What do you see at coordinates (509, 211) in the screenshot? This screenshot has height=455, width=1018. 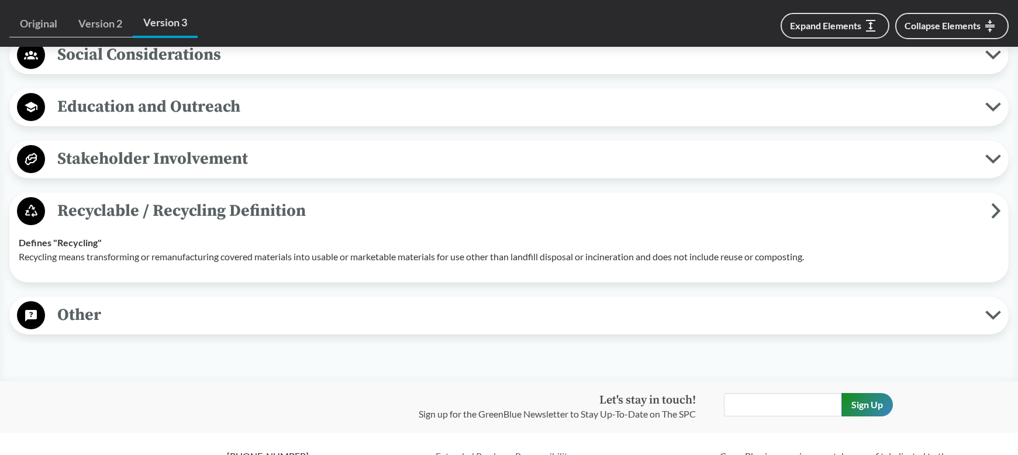 I see `button: Recyclable / Recycling Definition` at bounding box center [509, 211].